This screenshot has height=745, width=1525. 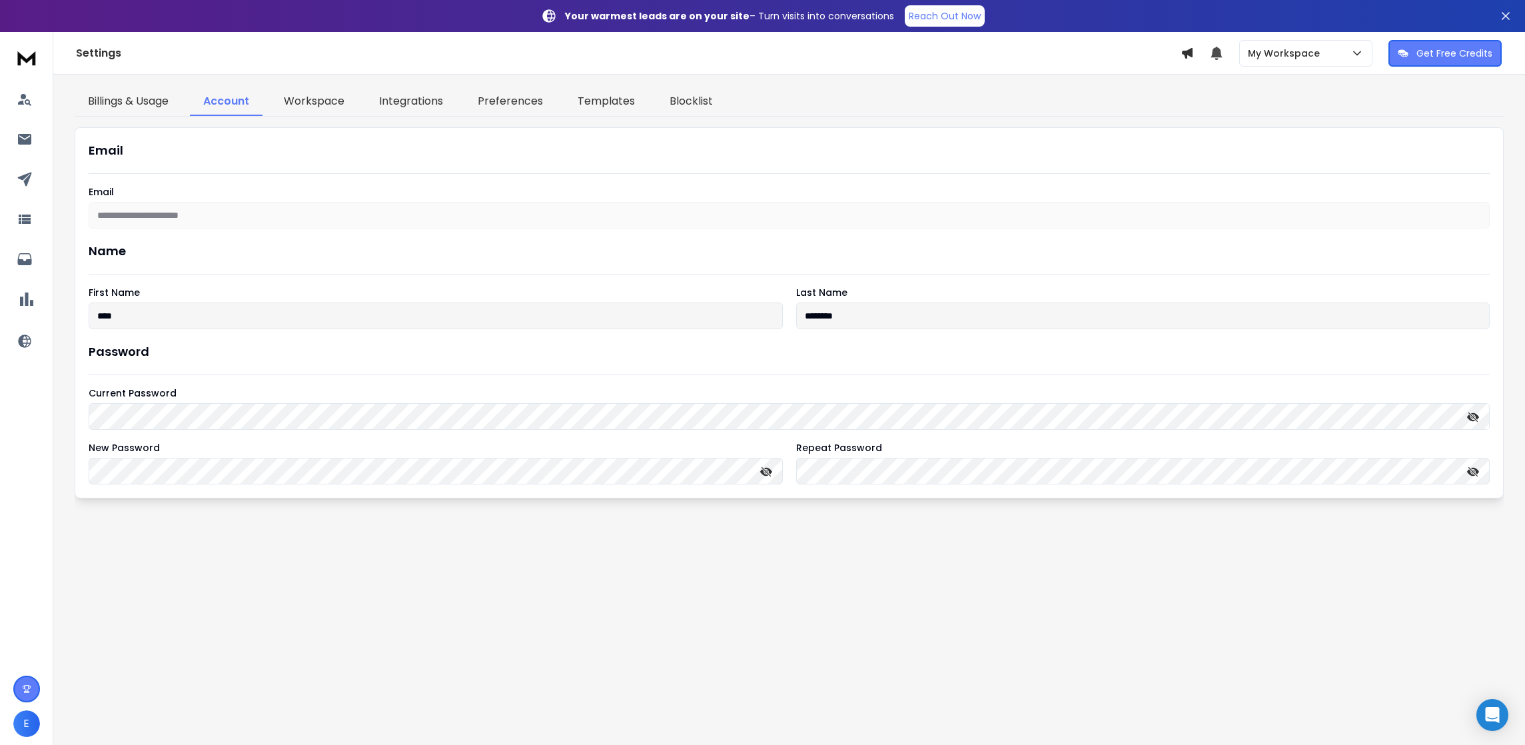 What do you see at coordinates (510, 102) in the screenshot?
I see `a: Preferences` at bounding box center [510, 102].